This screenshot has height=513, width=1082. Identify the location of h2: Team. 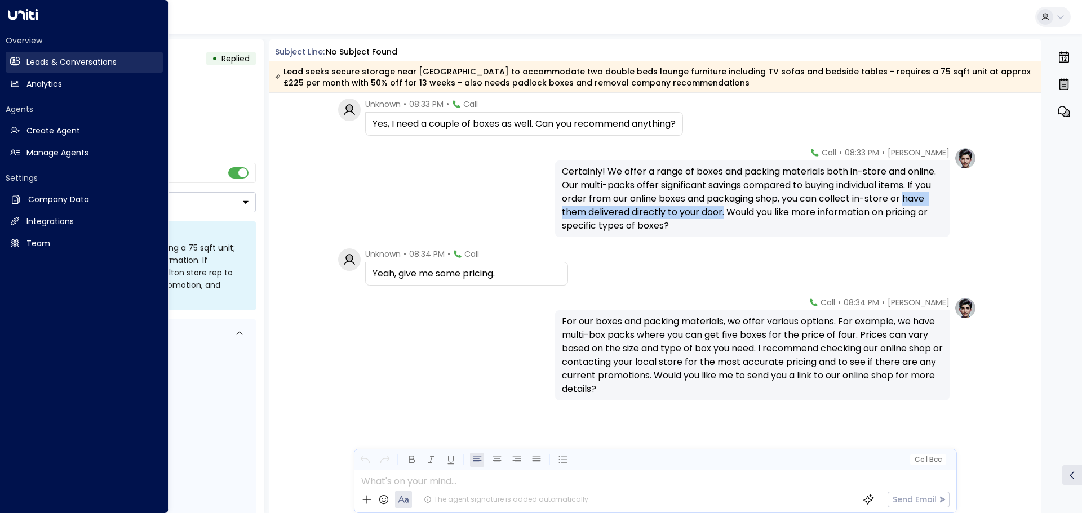
(38, 243).